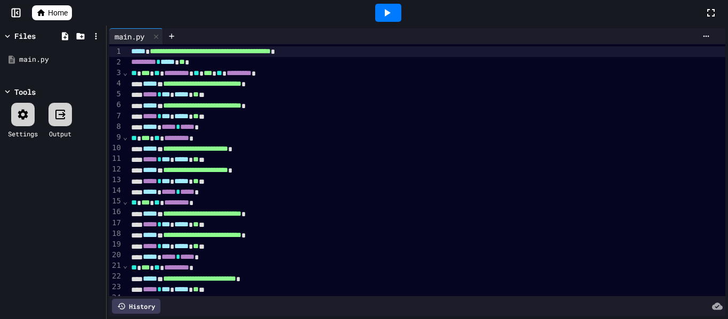  Describe the element at coordinates (116, 191) in the screenshot. I see `div: 14` at that location.